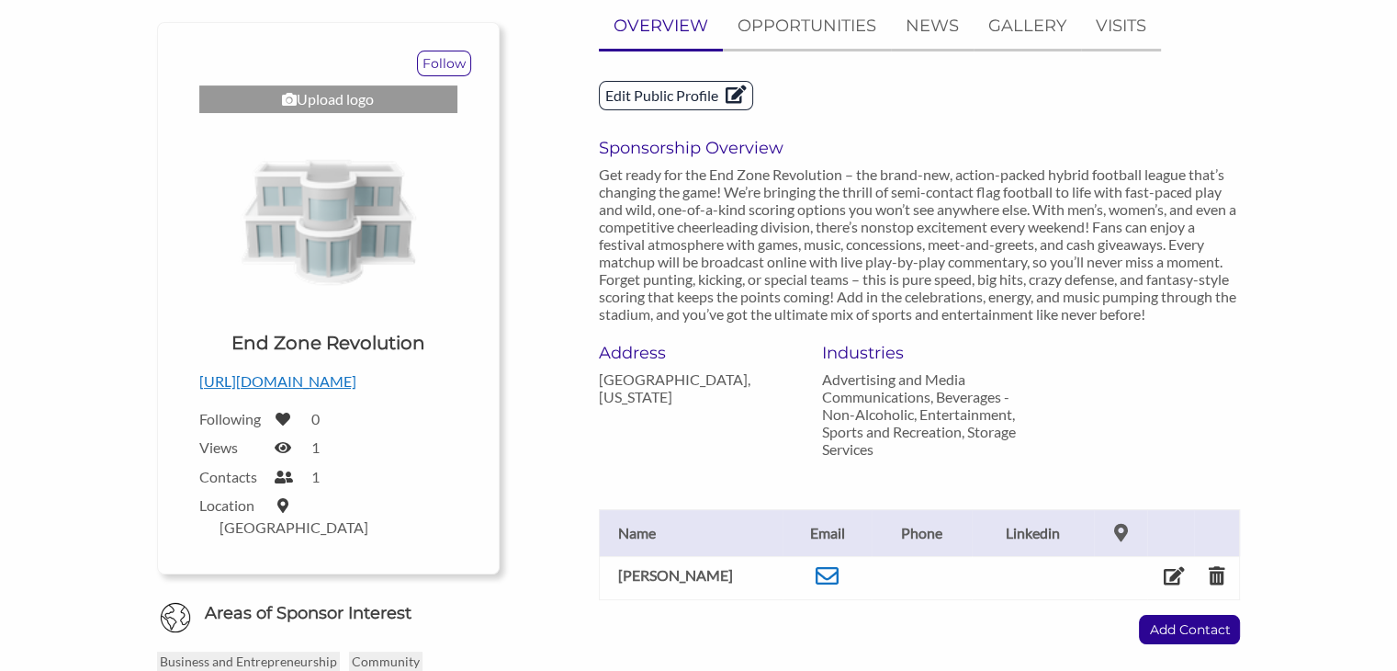 This screenshot has width=1397, height=671. I want to click on th: Phone, so click(921, 532).